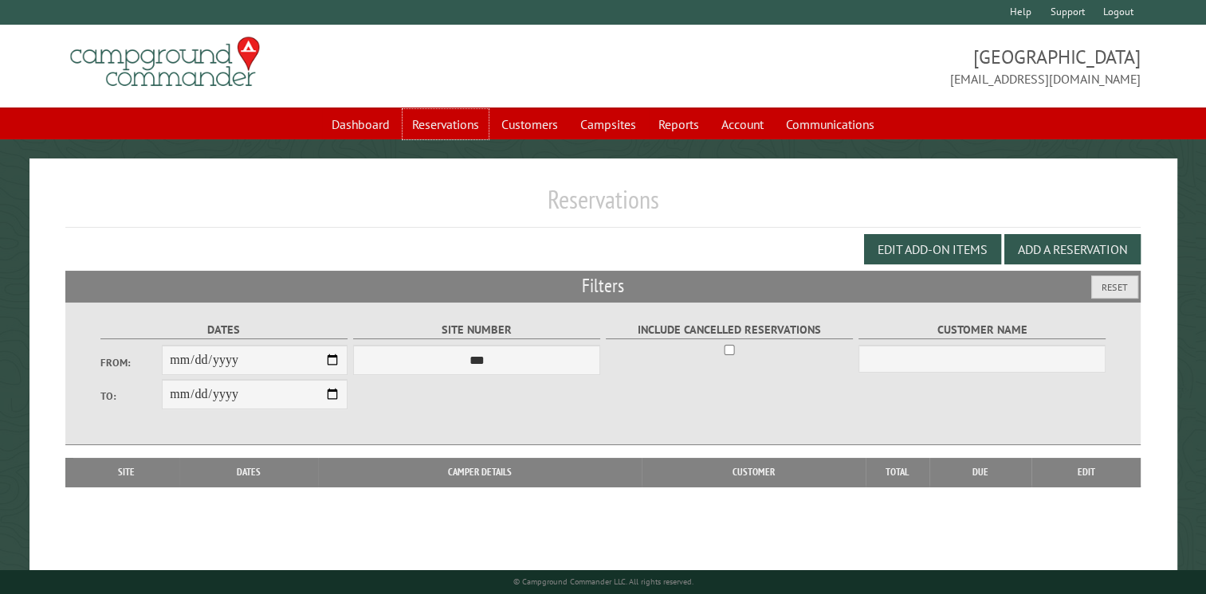  I want to click on button: Add a Reservation, so click(1072, 249).